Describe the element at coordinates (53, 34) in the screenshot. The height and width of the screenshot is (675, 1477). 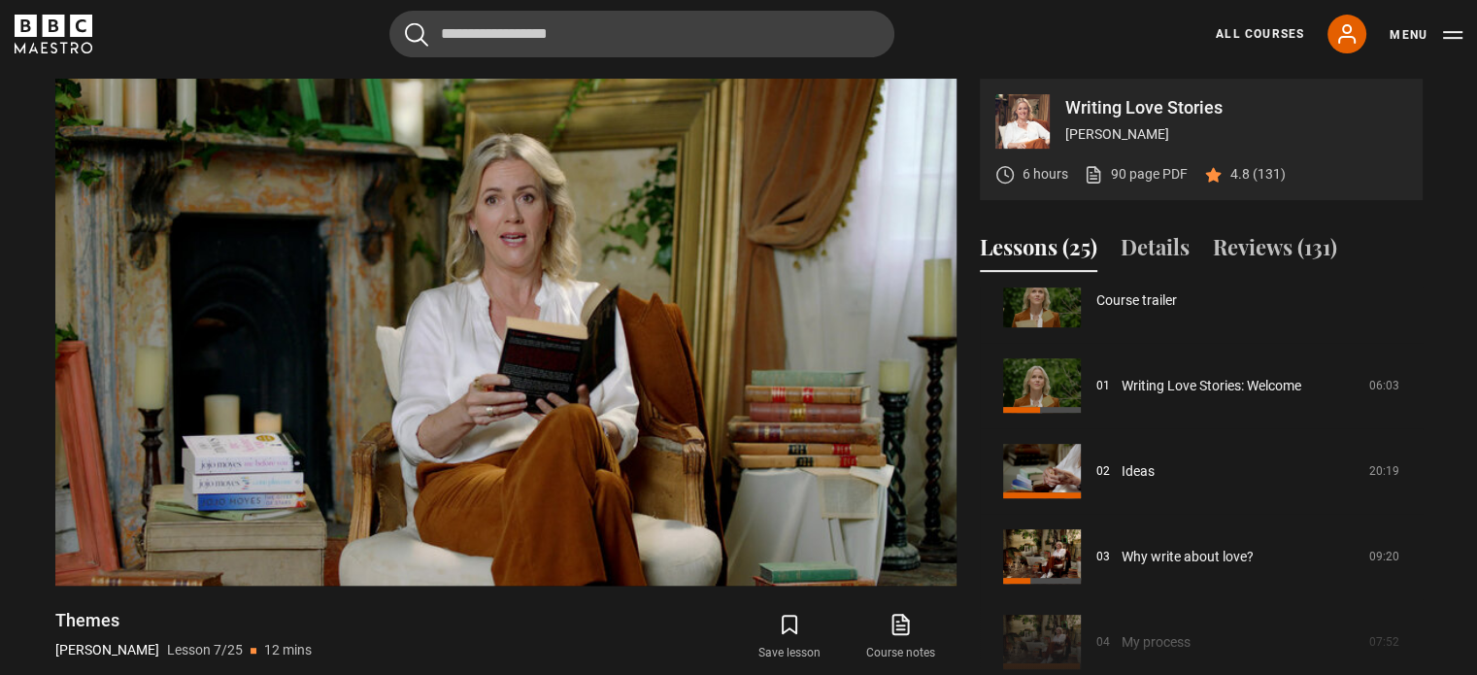
I see `svg: BBC Maestro` at that location.